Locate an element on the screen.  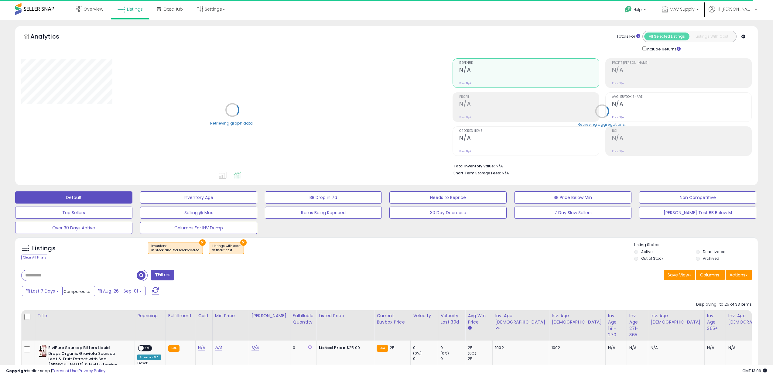
label: Out of Stock is located at coordinates (652, 258).